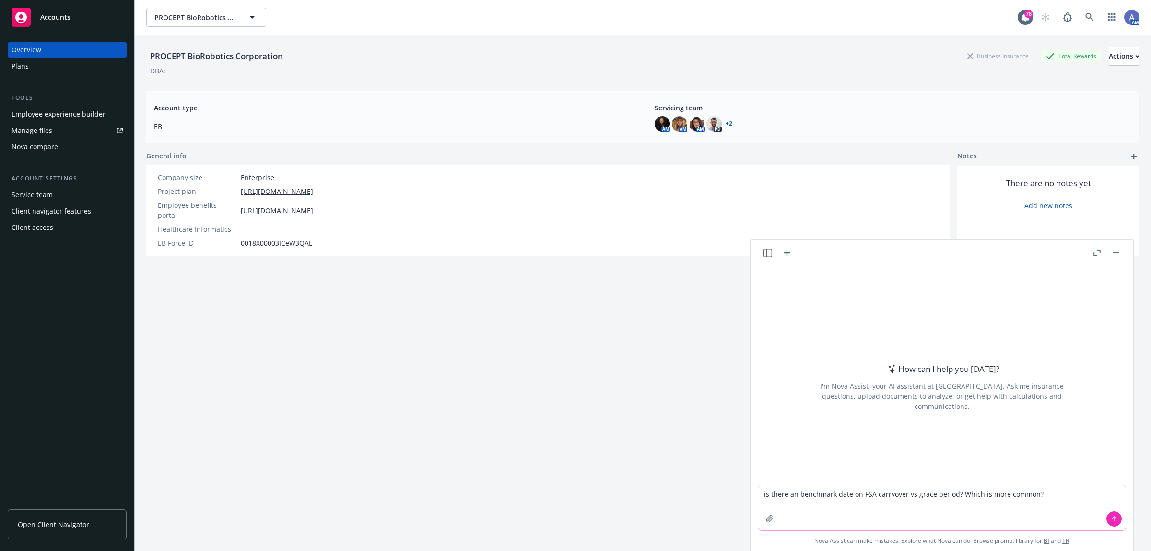 This screenshot has width=1151, height=551. What do you see at coordinates (67, 147) in the screenshot?
I see `a: Nova compare` at bounding box center [67, 147].